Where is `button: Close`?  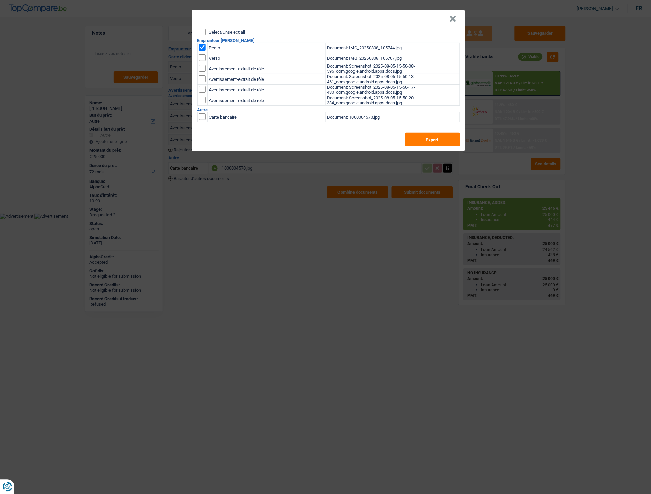 button: Close is located at coordinates (453, 19).